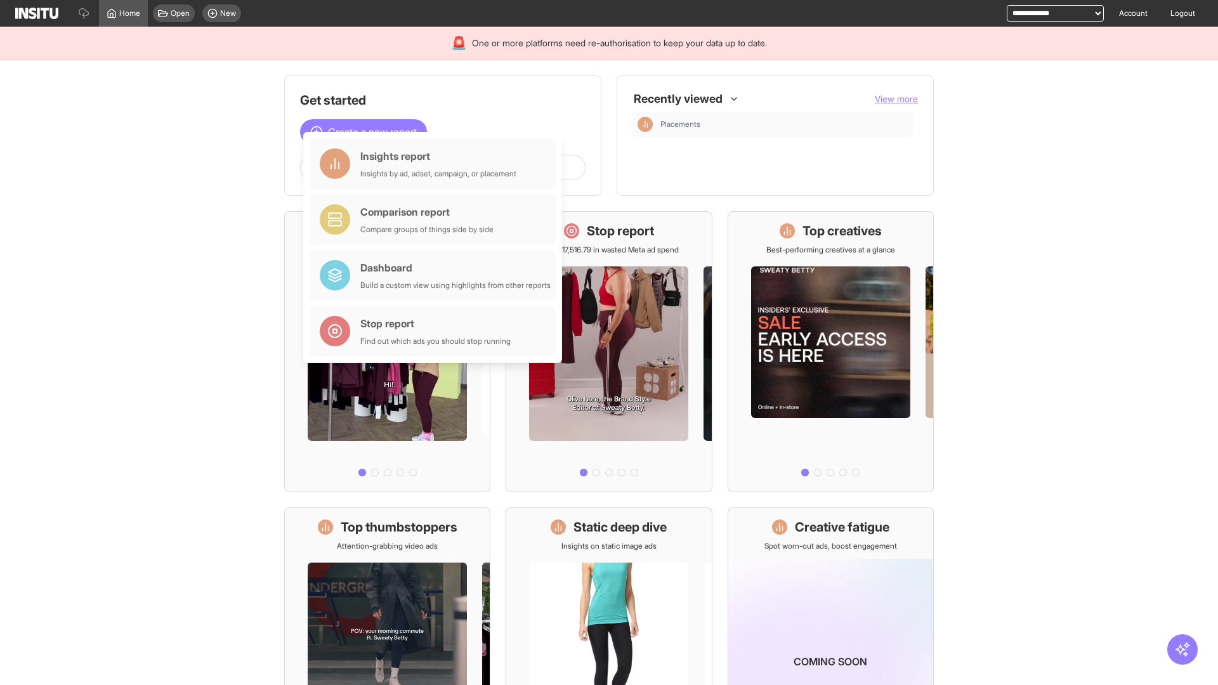 The width and height of the screenshot is (1218, 685). What do you see at coordinates (228, 13) in the screenshot?
I see `span: New` at bounding box center [228, 13].